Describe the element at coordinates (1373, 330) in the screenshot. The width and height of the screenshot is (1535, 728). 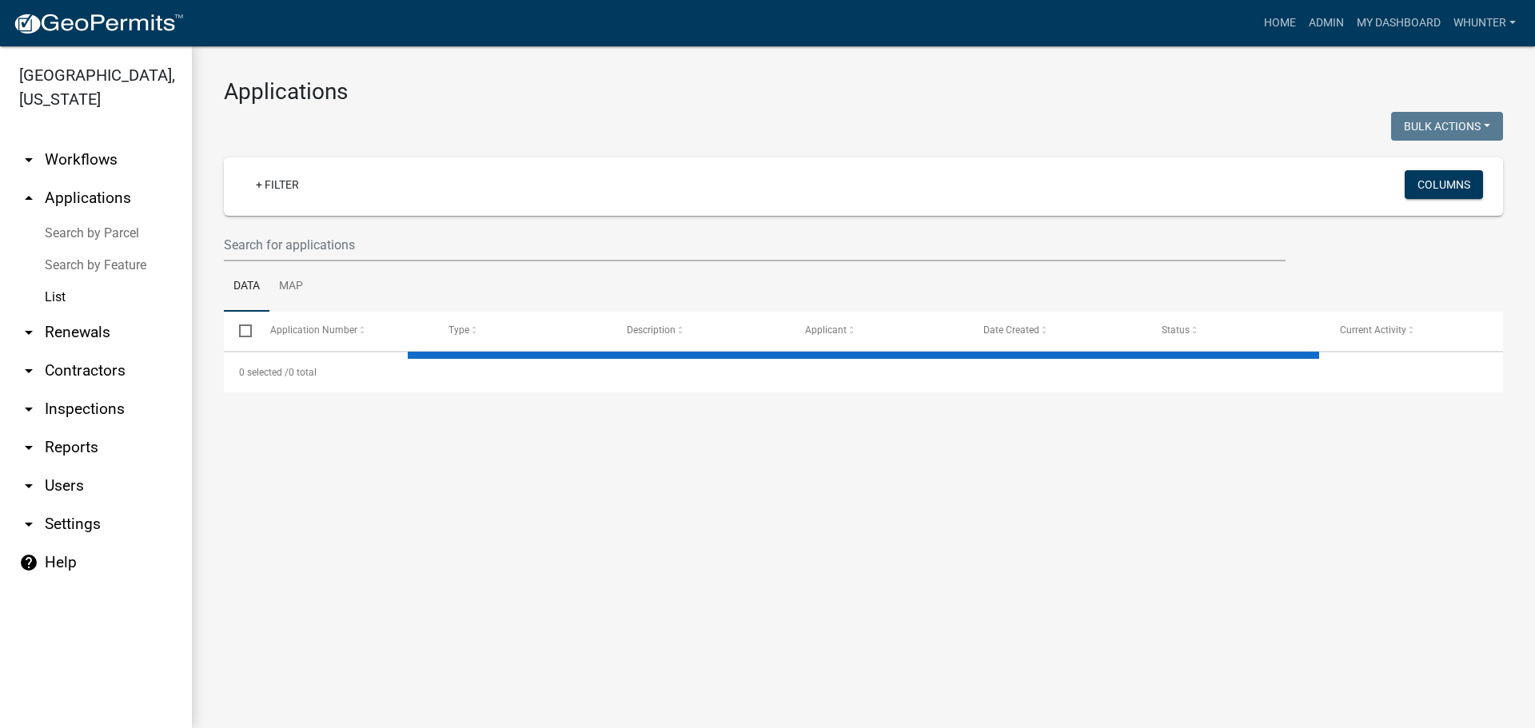
I see `span: Current Activity` at that location.